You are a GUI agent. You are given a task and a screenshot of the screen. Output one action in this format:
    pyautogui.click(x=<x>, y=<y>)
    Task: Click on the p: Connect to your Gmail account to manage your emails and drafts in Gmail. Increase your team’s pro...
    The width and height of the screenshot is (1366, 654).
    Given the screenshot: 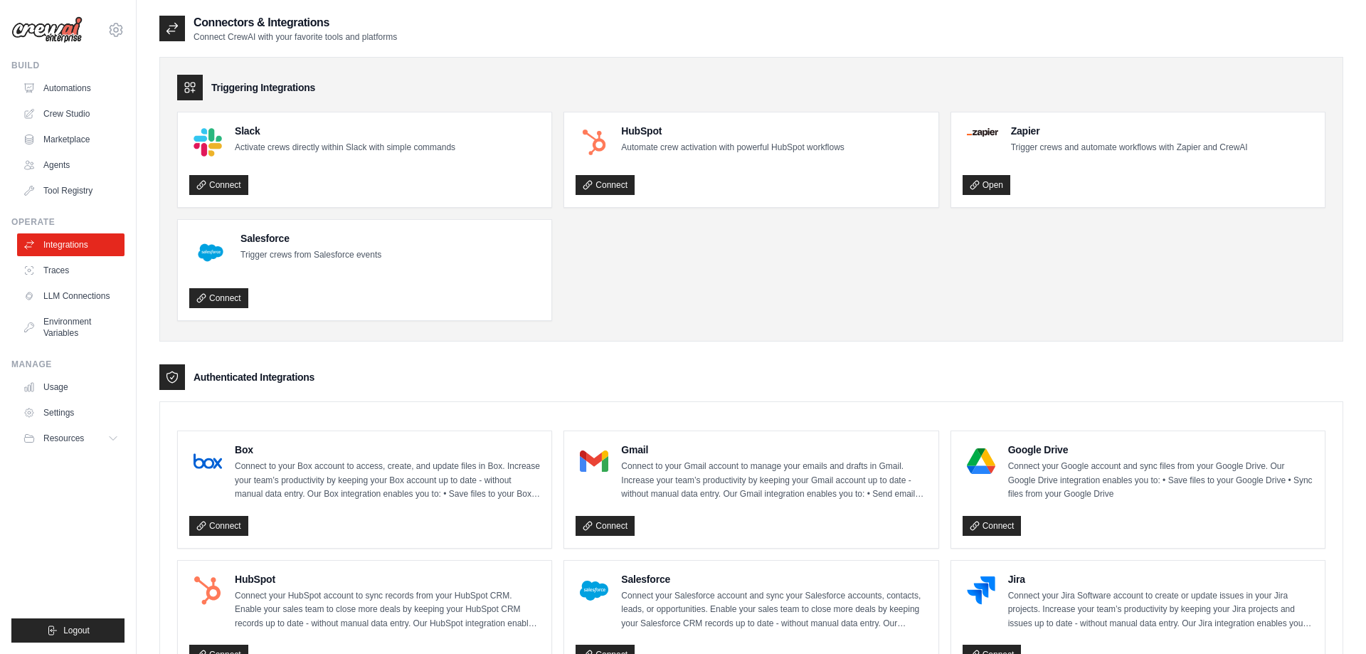 What is the action you would take?
    pyautogui.click(x=773, y=480)
    